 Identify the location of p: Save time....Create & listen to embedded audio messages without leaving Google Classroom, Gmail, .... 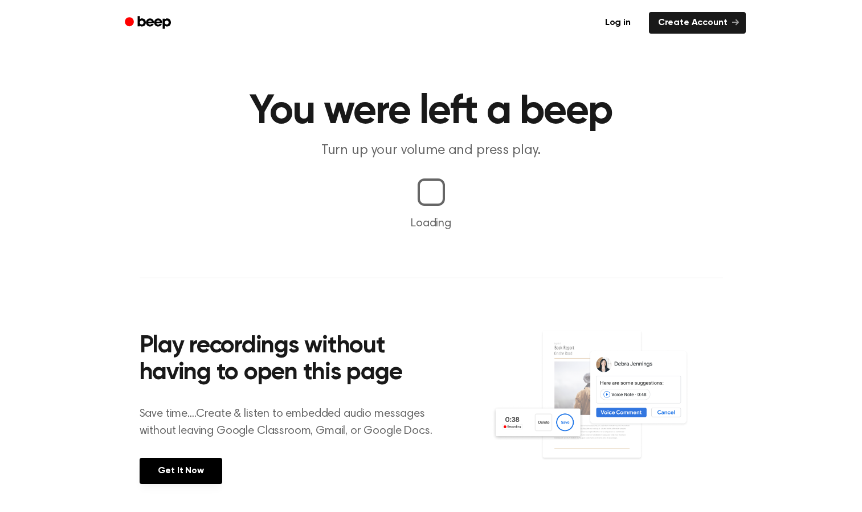
(293, 422).